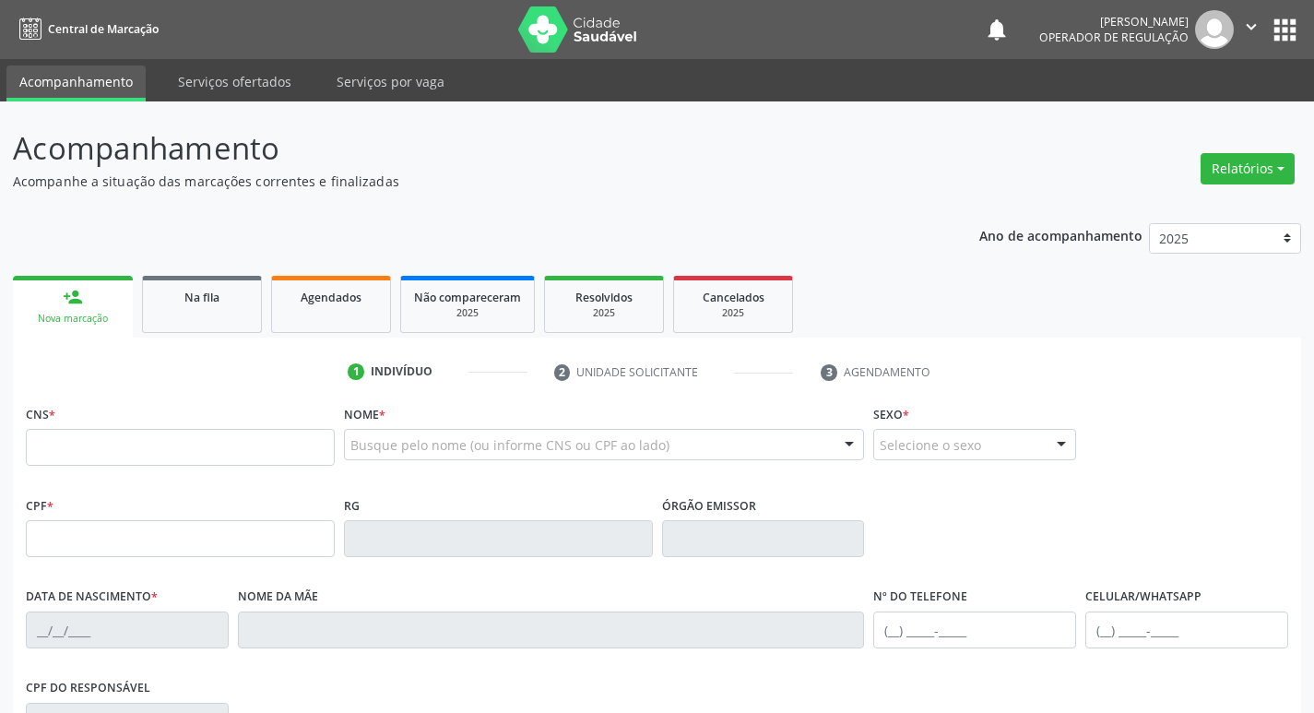 The width and height of the screenshot is (1314, 713). What do you see at coordinates (356, 372) in the screenshot?
I see `div: 1` at bounding box center [356, 372].